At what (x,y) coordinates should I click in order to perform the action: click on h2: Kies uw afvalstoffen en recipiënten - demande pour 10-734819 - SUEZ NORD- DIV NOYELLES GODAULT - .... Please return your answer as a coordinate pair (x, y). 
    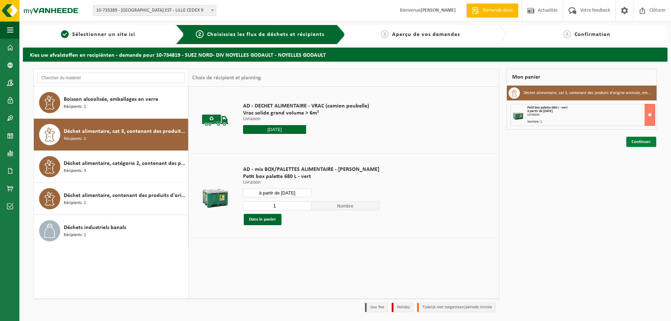
    Looking at the image, I should click on (345, 54).